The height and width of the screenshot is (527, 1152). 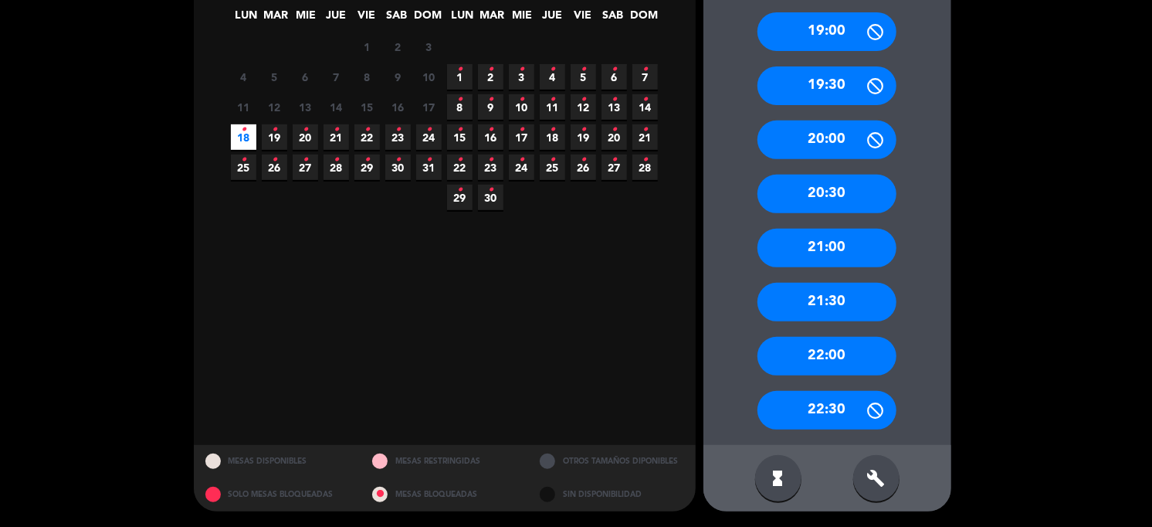 I want to click on span: 30, so click(x=398, y=167).